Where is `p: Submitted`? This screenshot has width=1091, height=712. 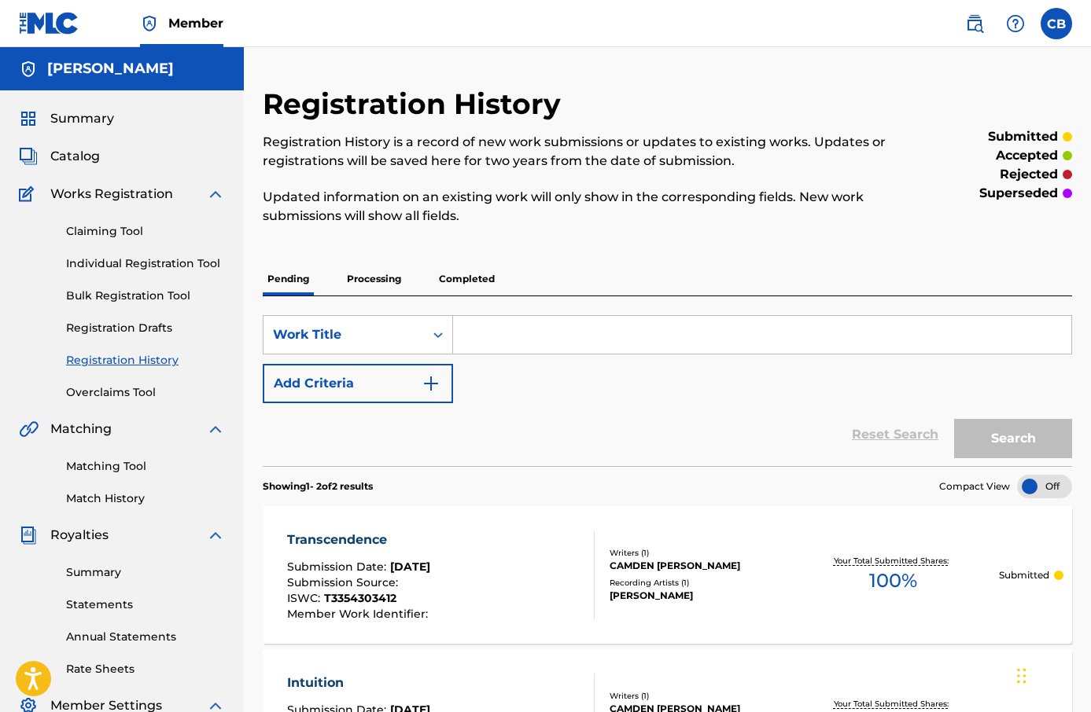 p: Submitted is located at coordinates (1024, 576).